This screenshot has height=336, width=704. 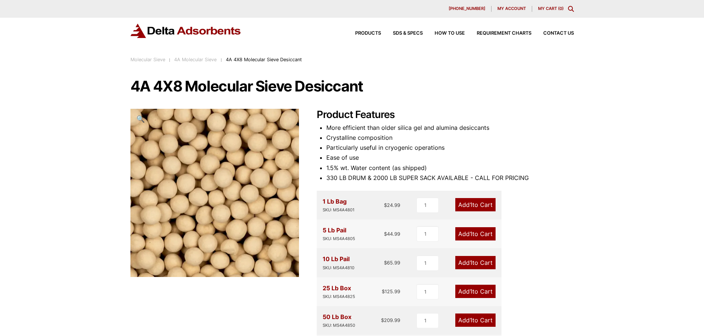 I want to click on div: Toggle Modal Content, so click(x=571, y=9).